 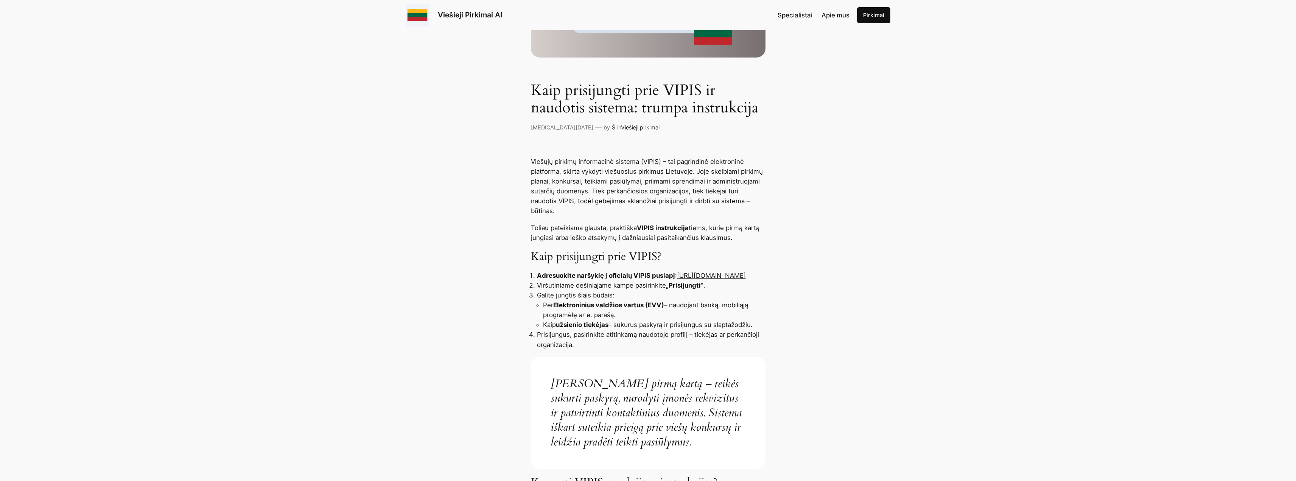 What do you see at coordinates (609, 305) in the screenshot?
I see `strong: Elektroninius valdžios vartus (EVV)` at bounding box center [609, 305].